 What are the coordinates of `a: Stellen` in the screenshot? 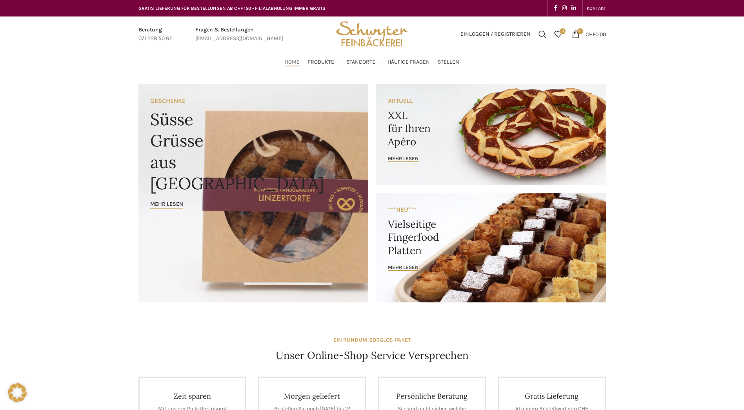 It's located at (448, 62).